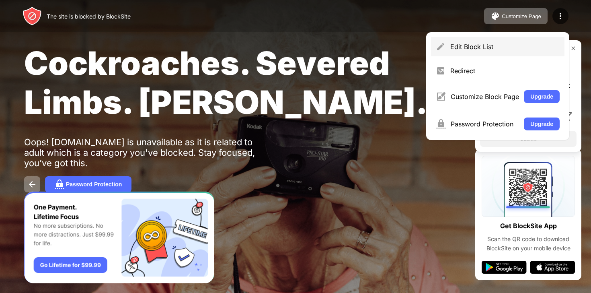 The image size is (591, 293). I want to click on img: app-store.svg, so click(553, 267).